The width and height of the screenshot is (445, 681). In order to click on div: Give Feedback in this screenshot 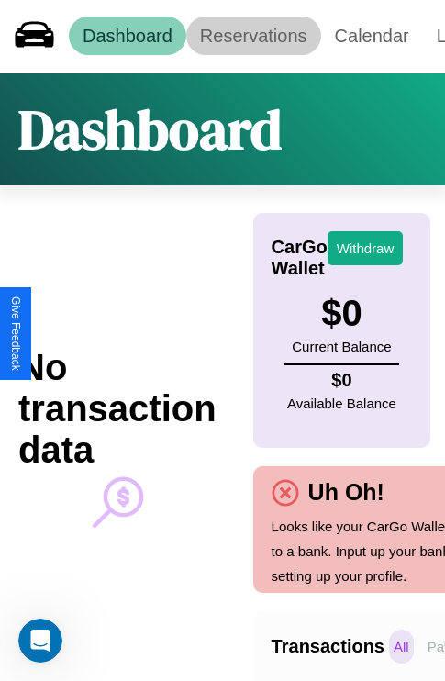, I will do `click(16, 333)`.